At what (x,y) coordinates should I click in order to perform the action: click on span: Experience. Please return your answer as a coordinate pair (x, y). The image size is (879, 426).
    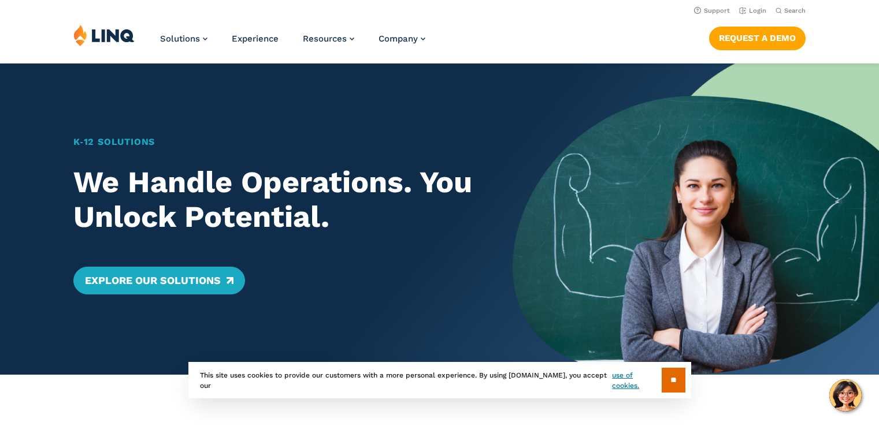
    Looking at the image, I should click on (255, 39).